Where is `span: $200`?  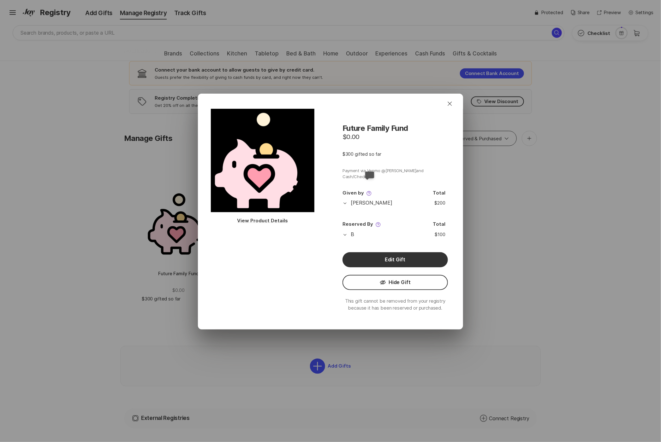
span: $200 is located at coordinates (420, 203).